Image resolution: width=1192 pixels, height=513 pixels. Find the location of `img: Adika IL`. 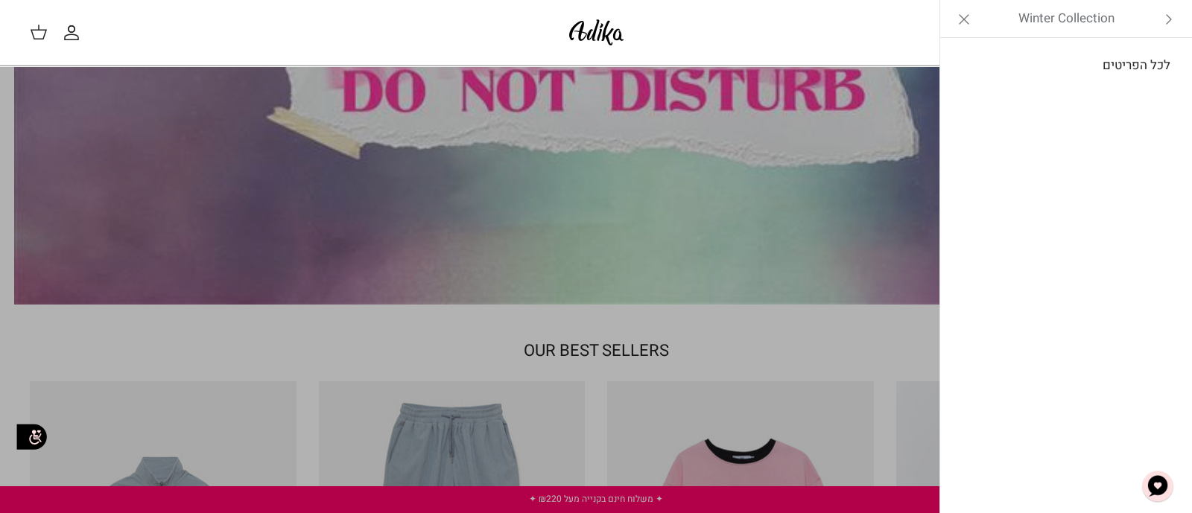

img: Adika IL is located at coordinates (596, 32).